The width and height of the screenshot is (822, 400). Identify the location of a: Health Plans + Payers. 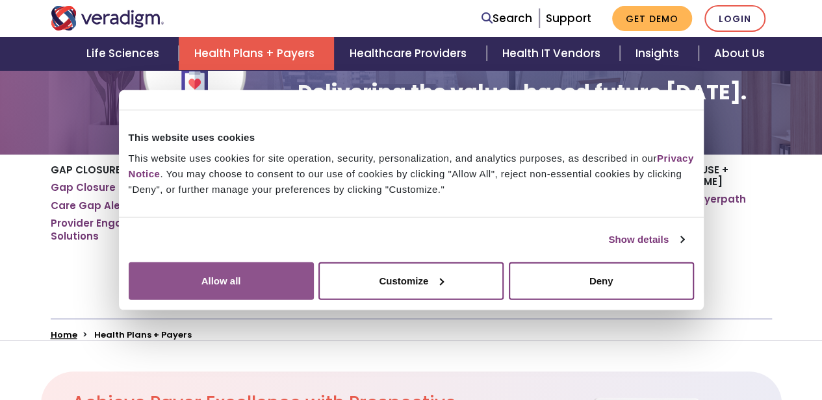
(256, 53).